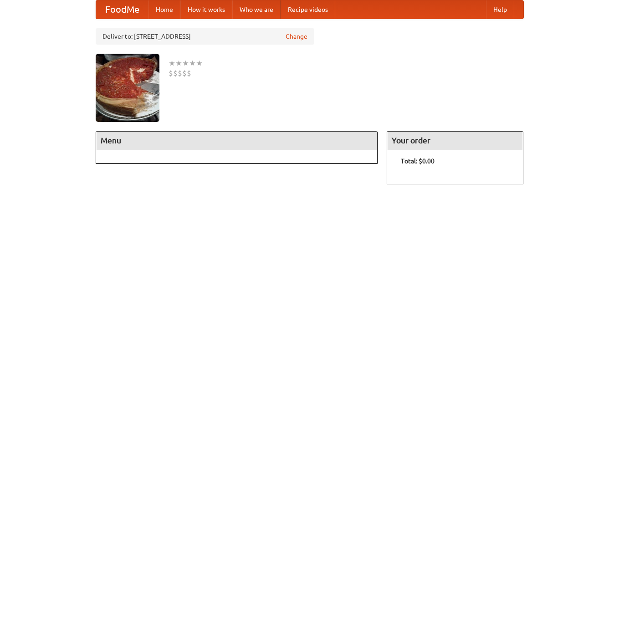  Describe the element at coordinates (206, 10) in the screenshot. I see `a: How it works` at that location.